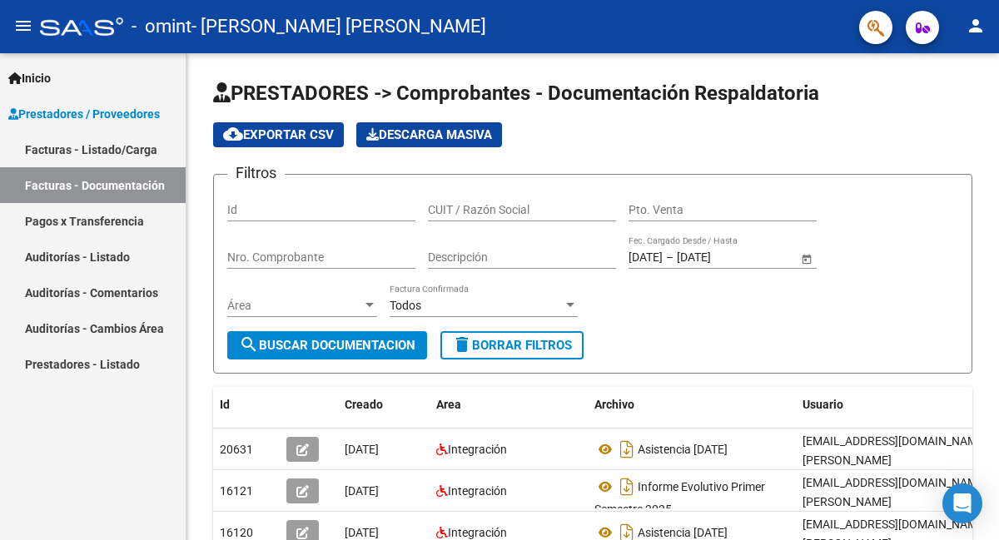 This screenshot has width=999, height=540. I want to click on span: Borrar Filtros, so click(512, 346).